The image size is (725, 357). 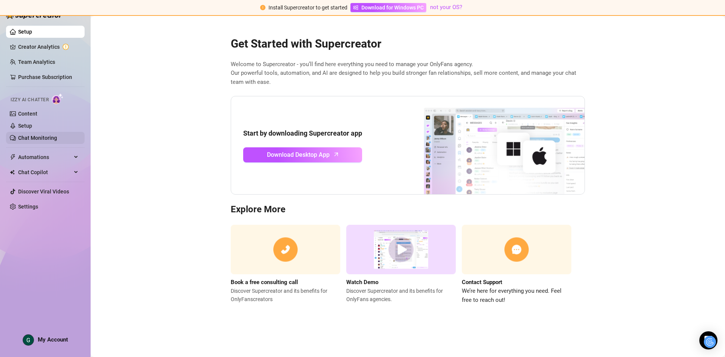 What do you see at coordinates (29, 100) in the screenshot?
I see `span: Izzy AI Chatter` at bounding box center [29, 100].